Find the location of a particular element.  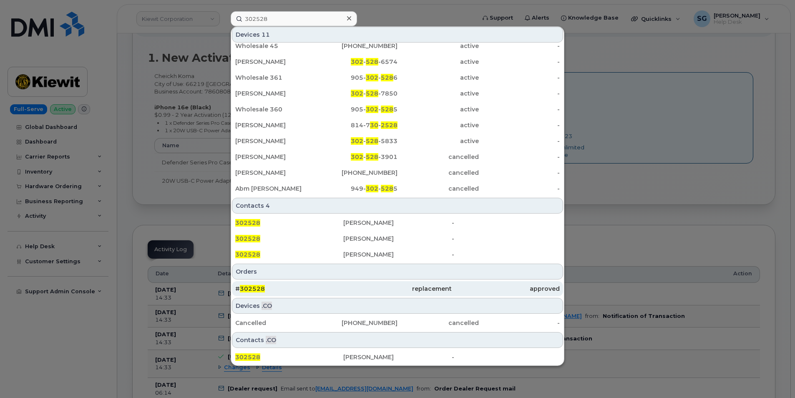

div: - -6574 is located at coordinates (357, 62).